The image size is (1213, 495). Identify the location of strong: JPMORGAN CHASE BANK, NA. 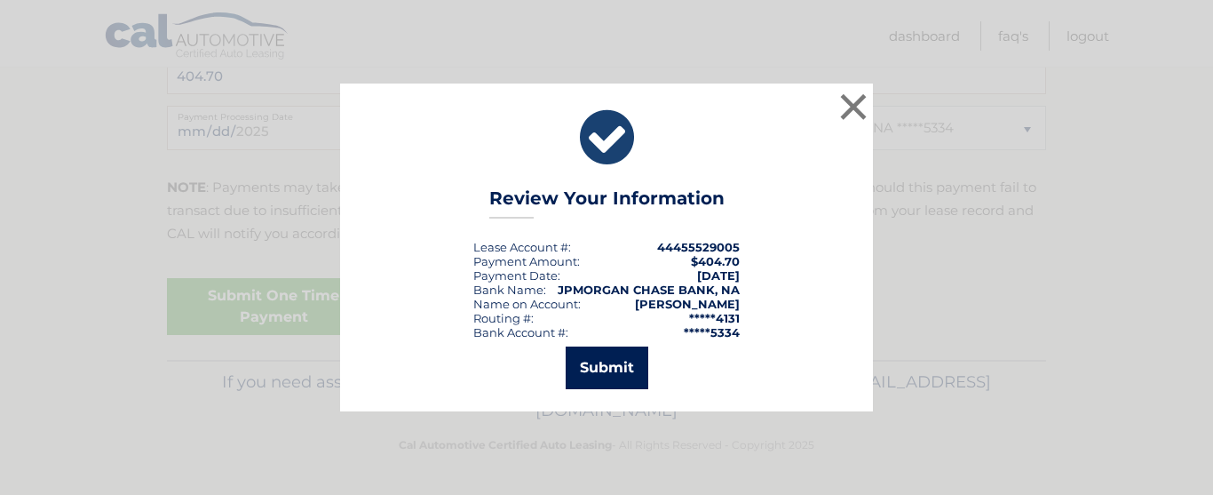
(648, 290).